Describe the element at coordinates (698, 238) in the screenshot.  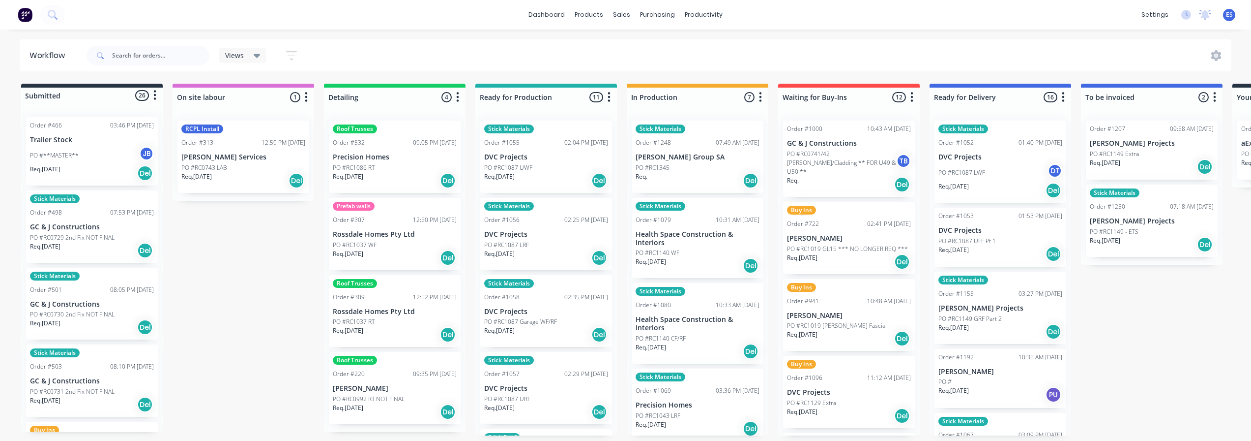
I see `p: Health Space Construction & Interiors` at that location.